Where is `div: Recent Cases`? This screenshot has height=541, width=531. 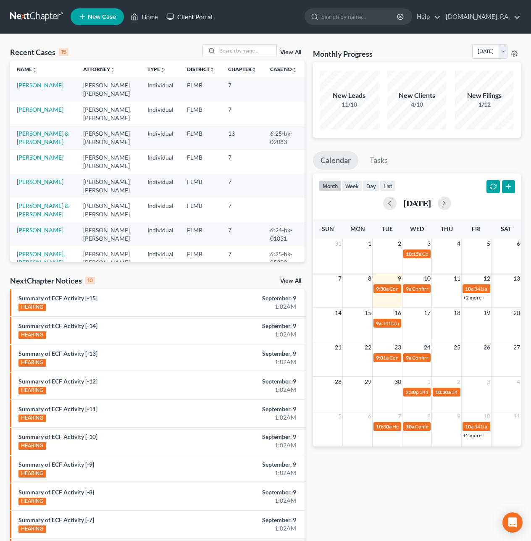 div: Recent Cases is located at coordinates (39, 52).